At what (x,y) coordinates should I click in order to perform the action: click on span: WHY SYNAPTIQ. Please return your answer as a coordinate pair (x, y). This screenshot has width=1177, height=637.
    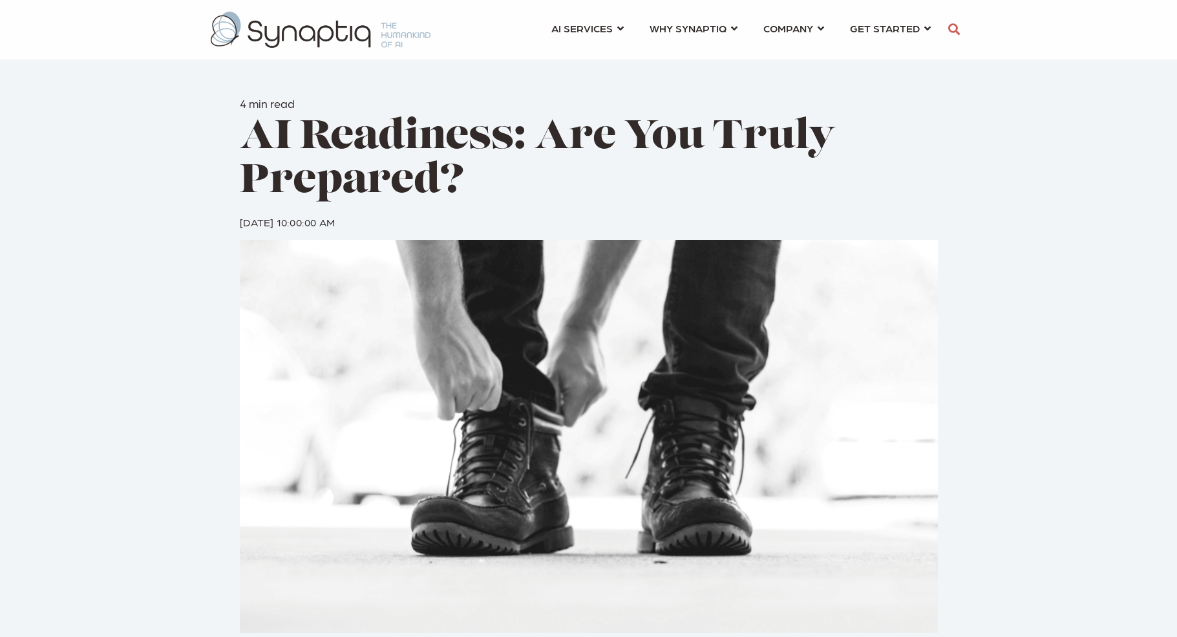
    Looking at the image, I should click on (688, 28).